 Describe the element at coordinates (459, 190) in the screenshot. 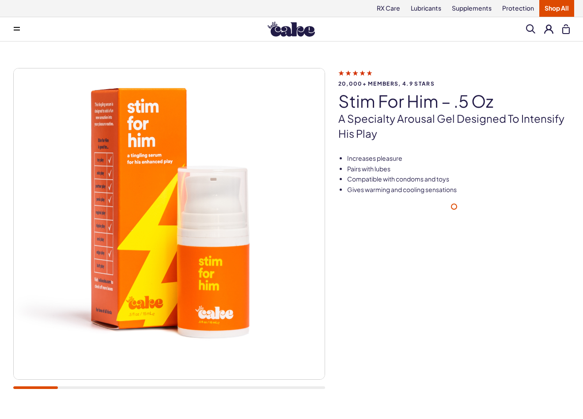

I see `li: Gives warming and cooling sensations` at that location.